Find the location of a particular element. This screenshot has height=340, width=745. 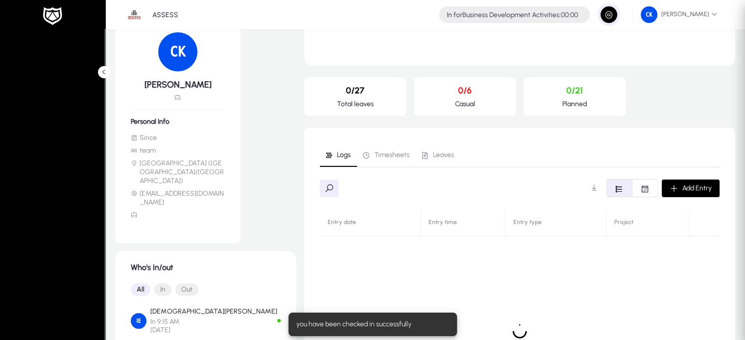

li: team is located at coordinates (178, 151).